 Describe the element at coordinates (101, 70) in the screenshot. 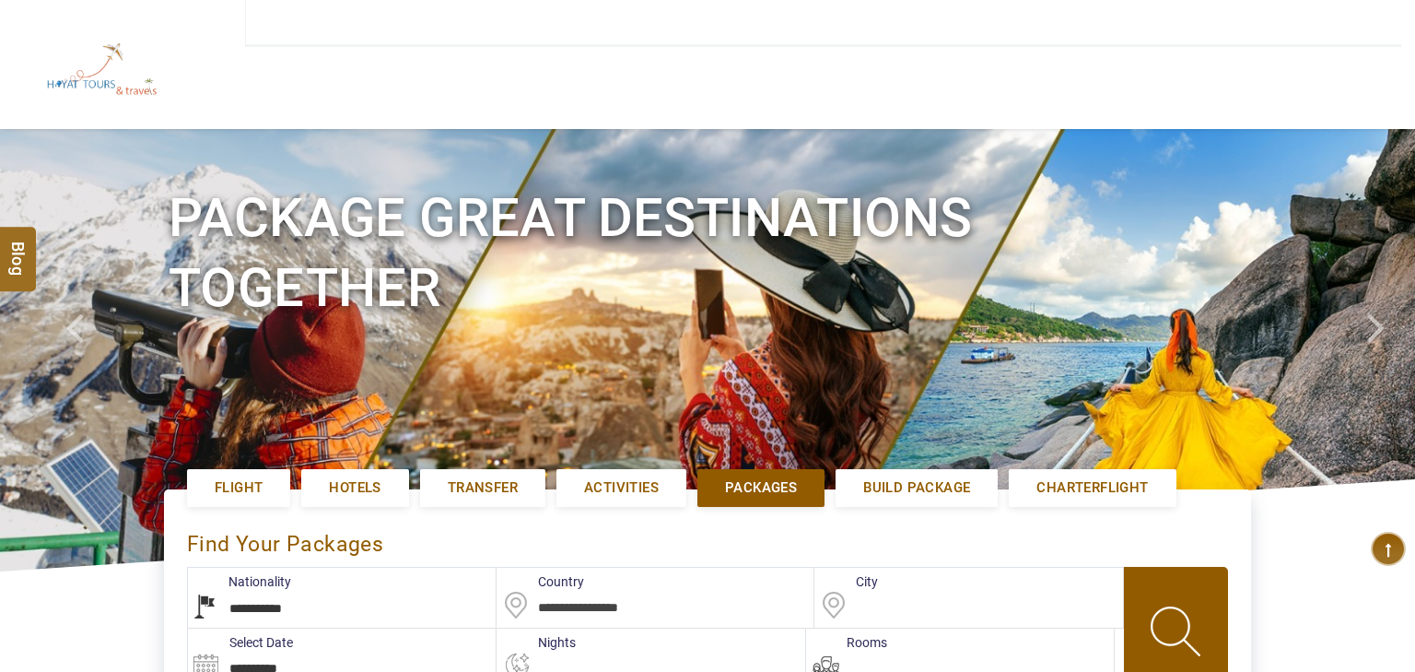

I see `img: The Royal Line Holidays` at that location.